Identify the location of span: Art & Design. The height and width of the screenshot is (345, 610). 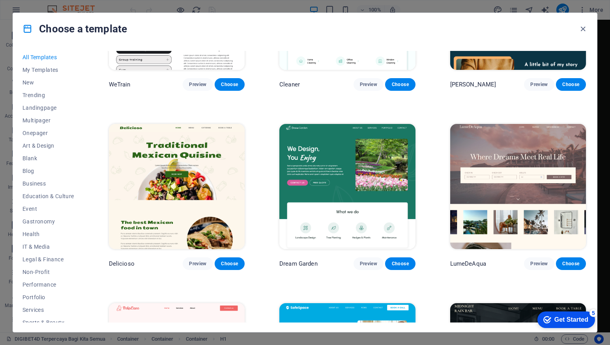
(48, 146).